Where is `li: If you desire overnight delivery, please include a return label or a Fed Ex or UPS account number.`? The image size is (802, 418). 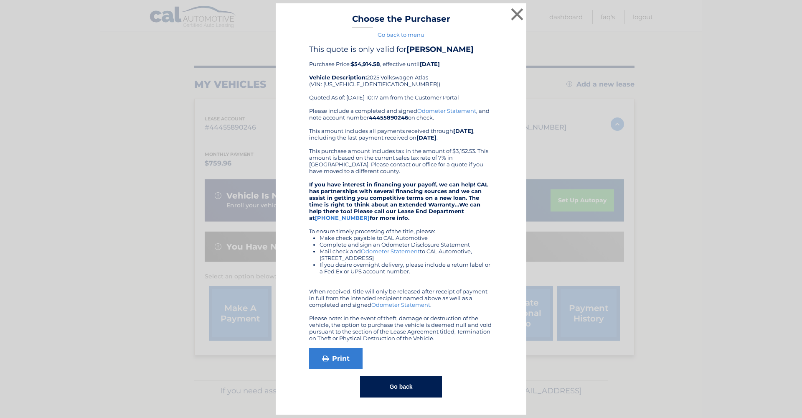
li: If you desire overnight delivery, please include a return label or a Fed Ex or UPS account number. is located at coordinates (406, 268).